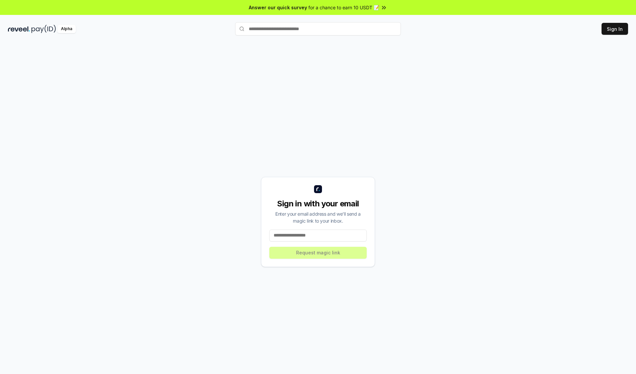 This screenshot has height=374, width=636. I want to click on div: Sign in with your email, so click(318, 204).